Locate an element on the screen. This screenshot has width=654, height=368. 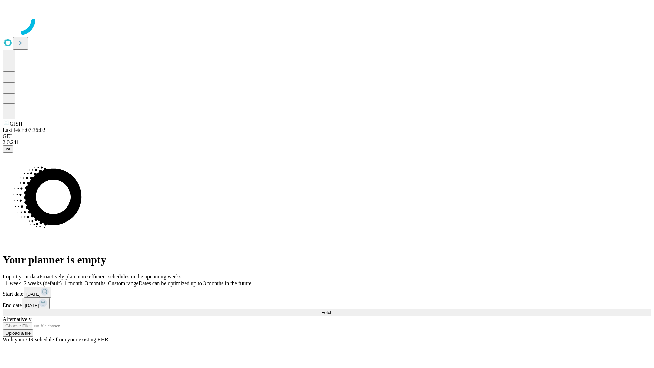
h1: Your planner is empty is located at coordinates (327, 259).